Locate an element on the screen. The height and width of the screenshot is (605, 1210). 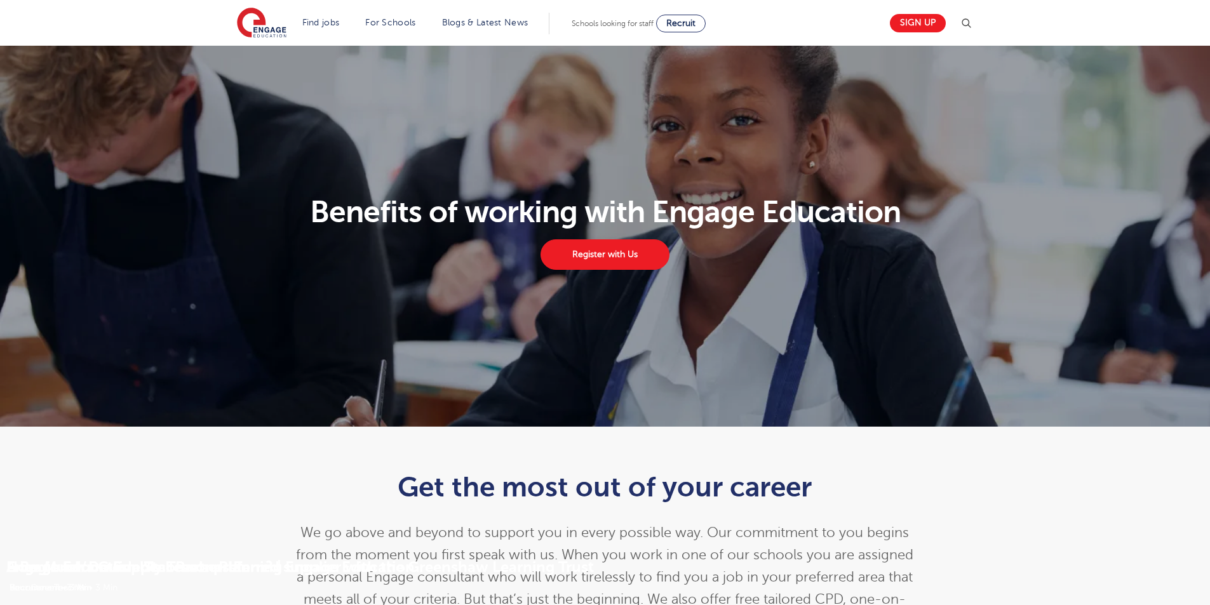
h1: Get the most out of your career is located at coordinates (605, 487).